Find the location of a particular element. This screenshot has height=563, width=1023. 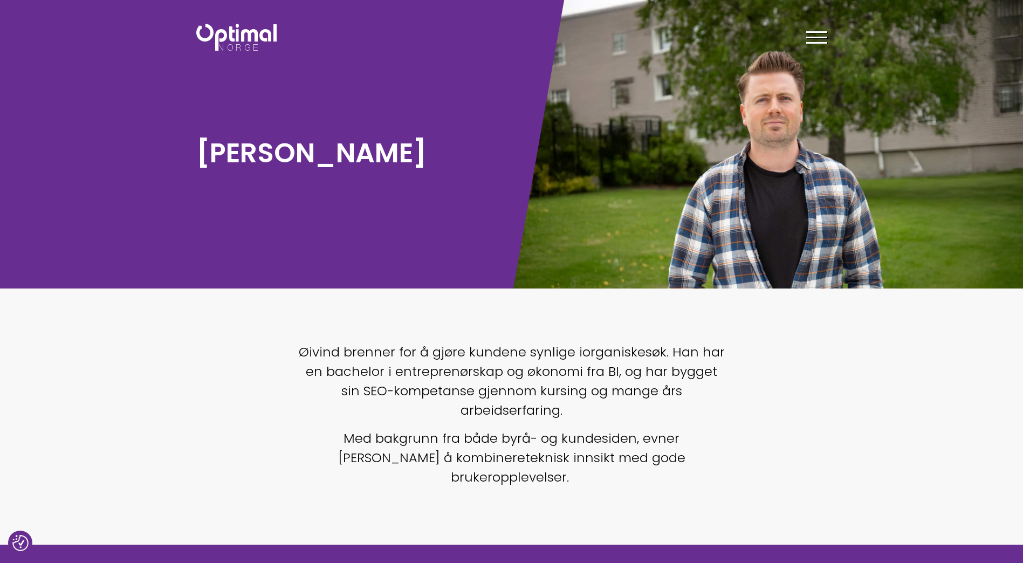

img: Revisit consent button is located at coordinates (20, 543).